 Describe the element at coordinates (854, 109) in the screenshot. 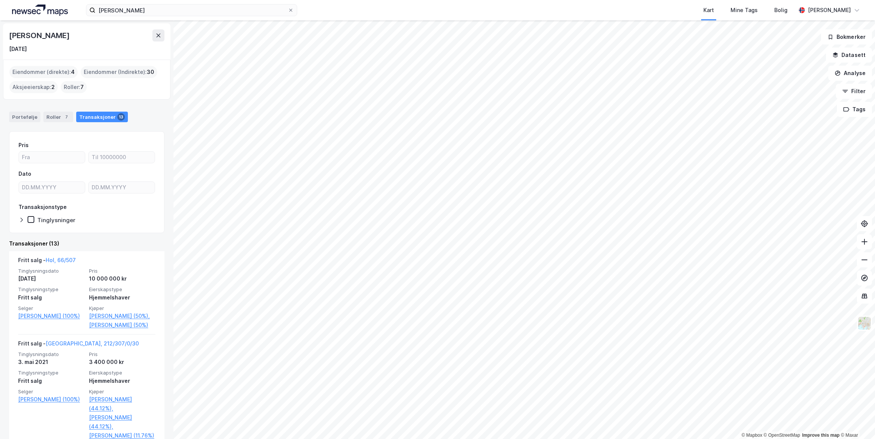

I see `button: Tags` at that location.